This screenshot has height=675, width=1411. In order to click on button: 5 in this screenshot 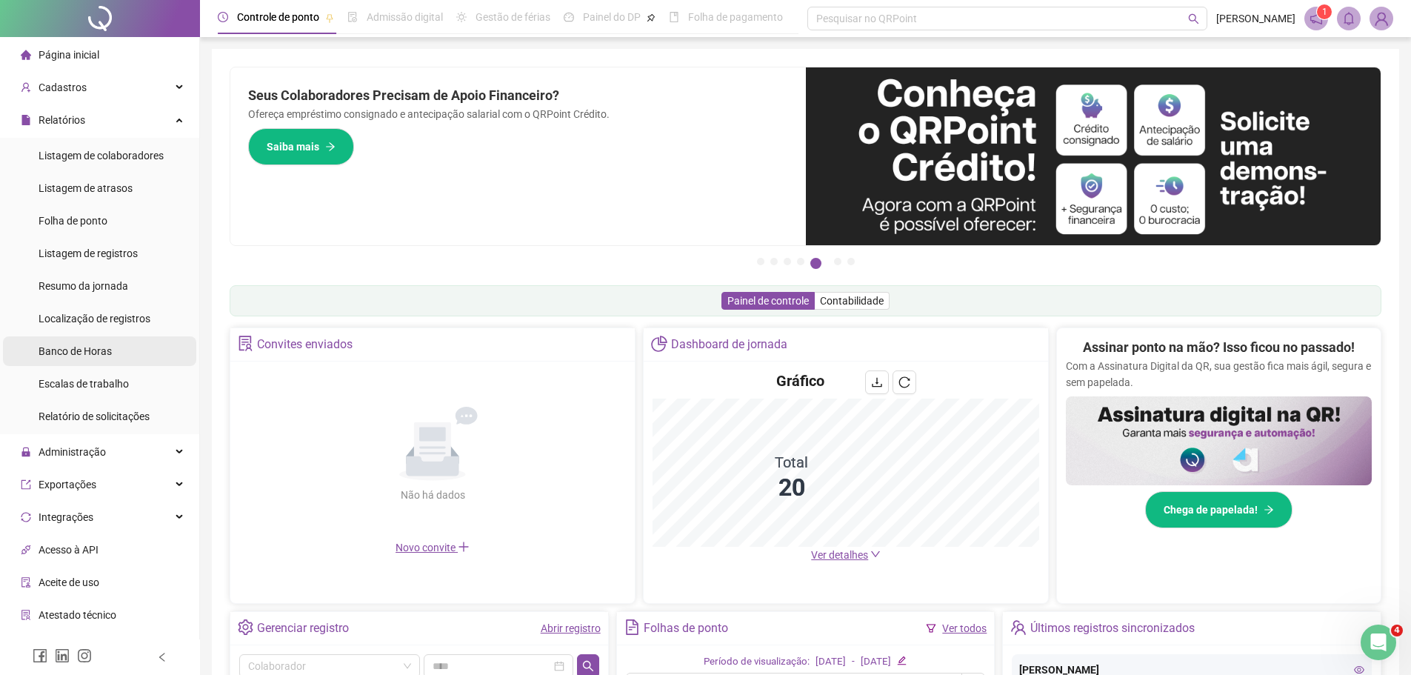, I will do `click(816, 263)`.